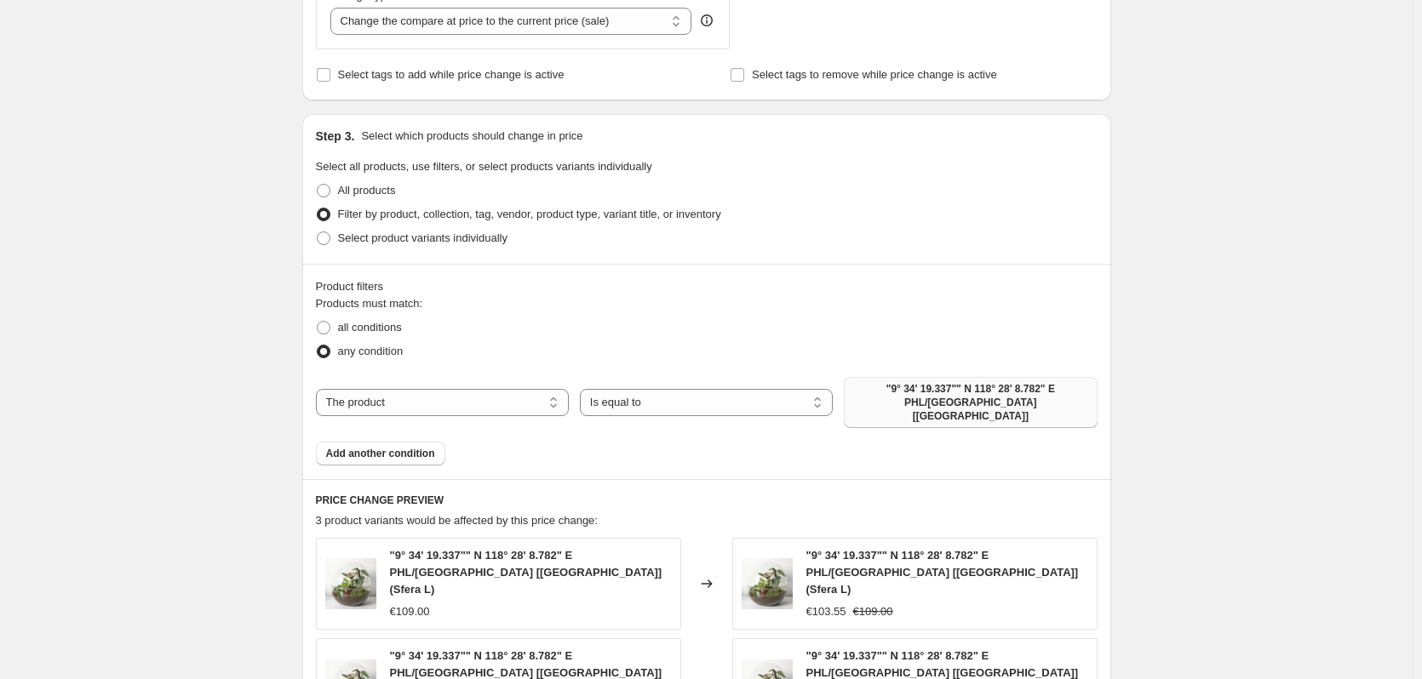  I want to click on span: Select tags to add while price change is active, so click(451, 74).